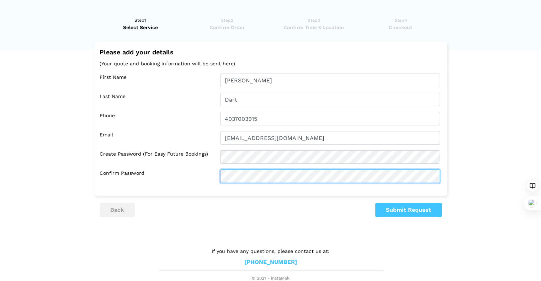 The width and height of the screenshot is (541, 281). Describe the element at coordinates (117, 210) in the screenshot. I see `button: back` at that location.